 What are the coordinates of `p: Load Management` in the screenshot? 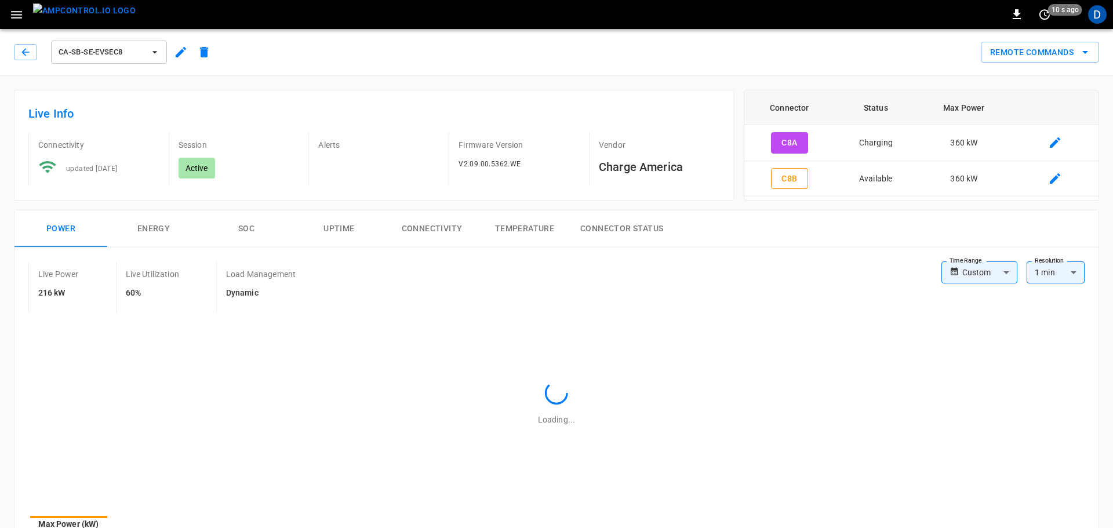 It's located at (261, 274).